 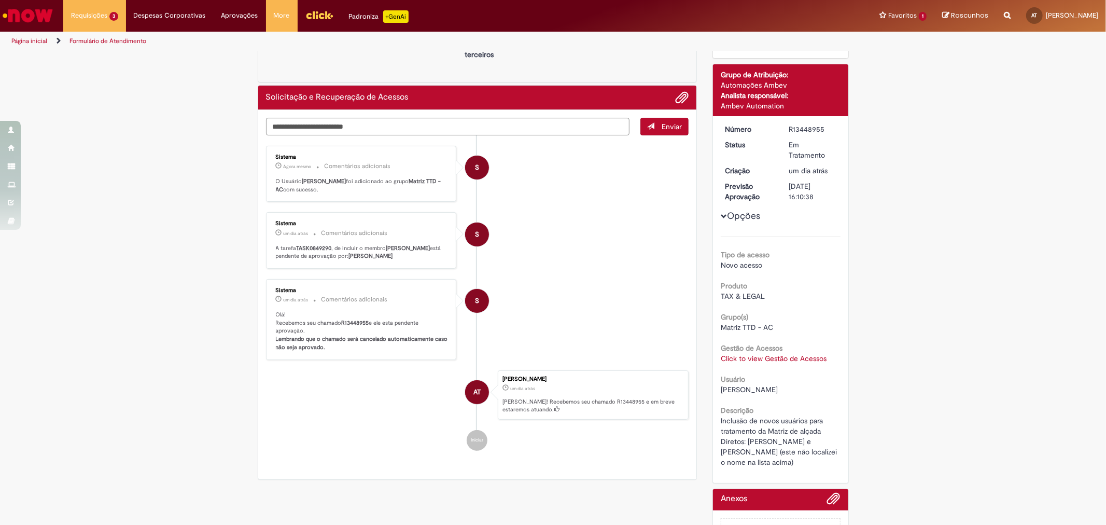 I want to click on div: Automações Ambev, so click(x=781, y=85).